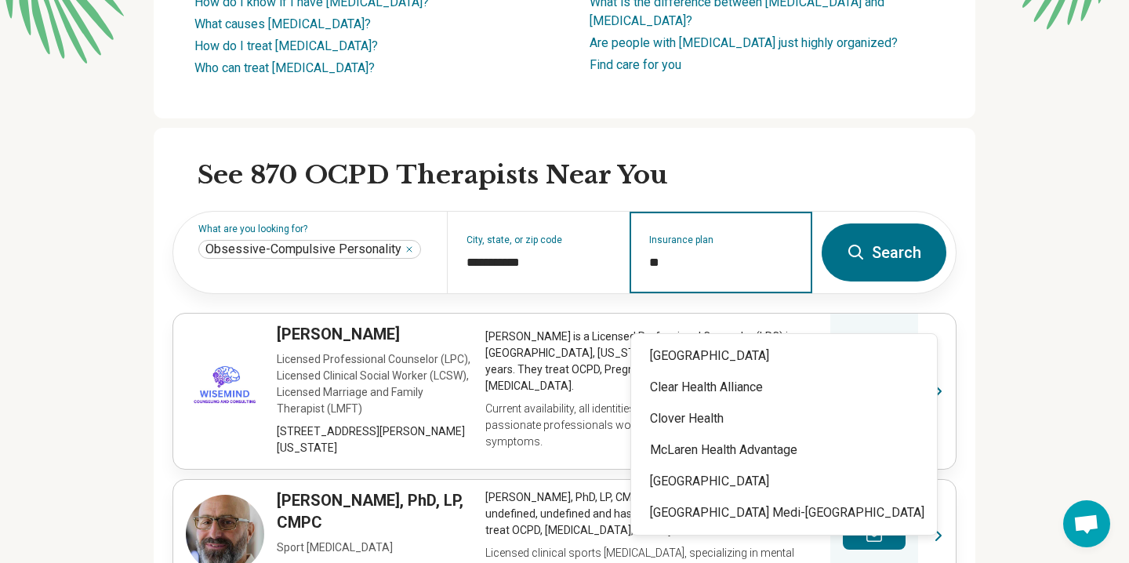  I want to click on label: What are you looking for?, so click(313, 229).